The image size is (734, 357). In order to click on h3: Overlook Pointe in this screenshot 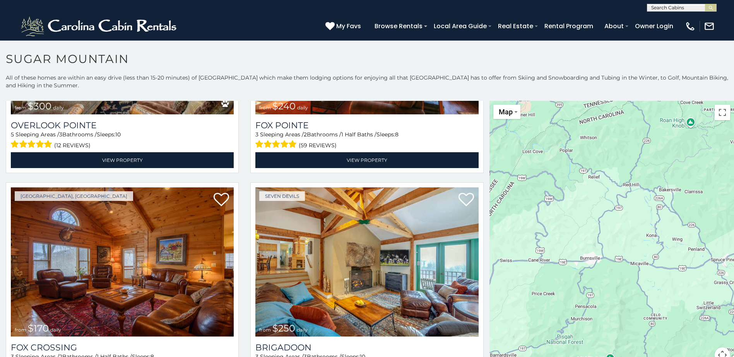, I will do `click(122, 125)`.